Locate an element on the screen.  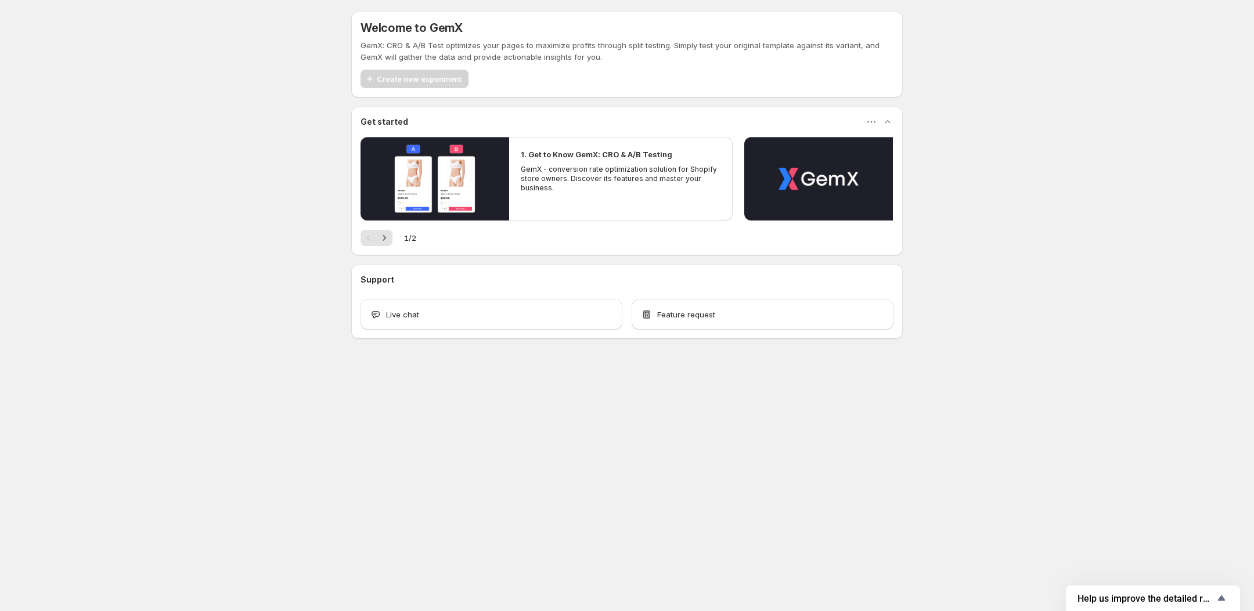
p: GemX - conversion rate optimization solution for Shopify store owners. Discover its features and ... is located at coordinates (620, 179).